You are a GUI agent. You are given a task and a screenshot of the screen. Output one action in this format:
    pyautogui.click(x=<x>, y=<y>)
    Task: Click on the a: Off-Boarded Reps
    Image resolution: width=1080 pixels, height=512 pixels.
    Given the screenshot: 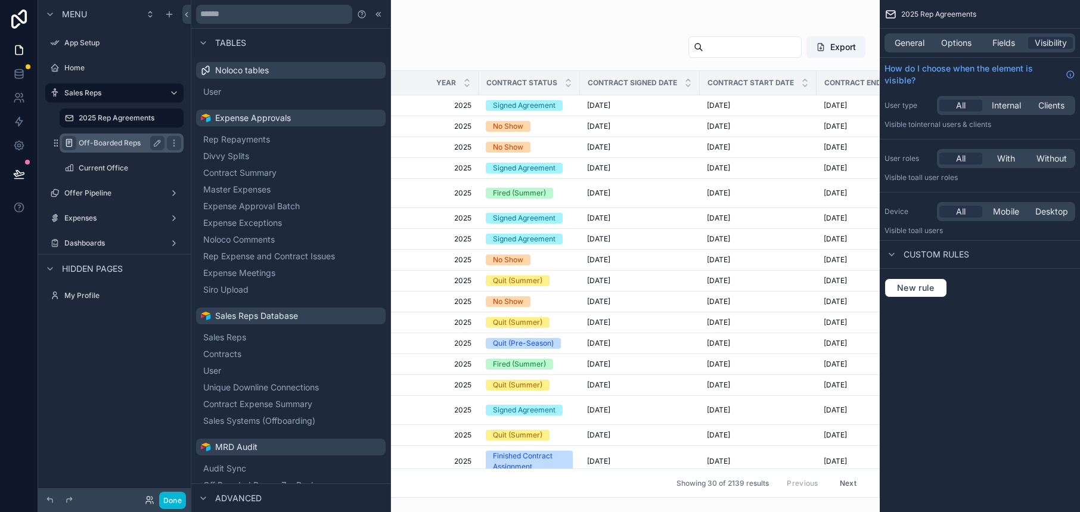 What is the action you would take?
    pyautogui.click(x=122, y=143)
    